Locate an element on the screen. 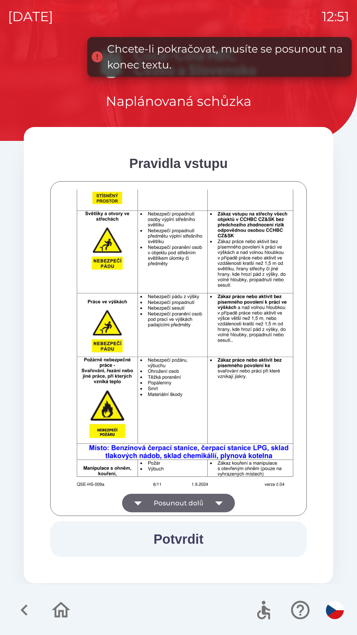  button: Potvrdit is located at coordinates (179, 539).